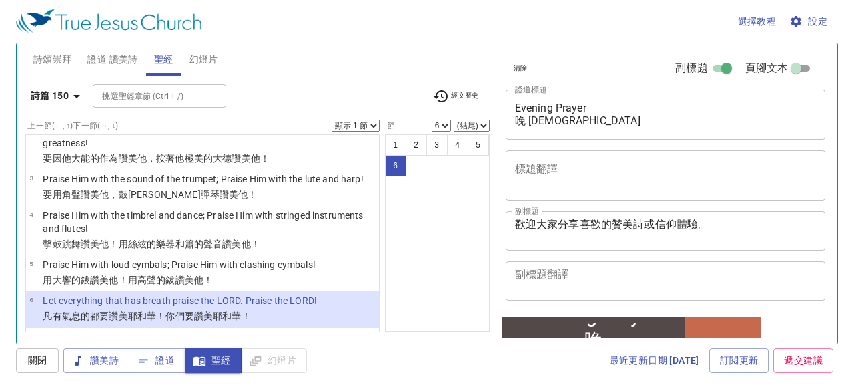 This screenshot has height=391, width=854. I want to click on wh8596: 跳舞, so click(161, 244).